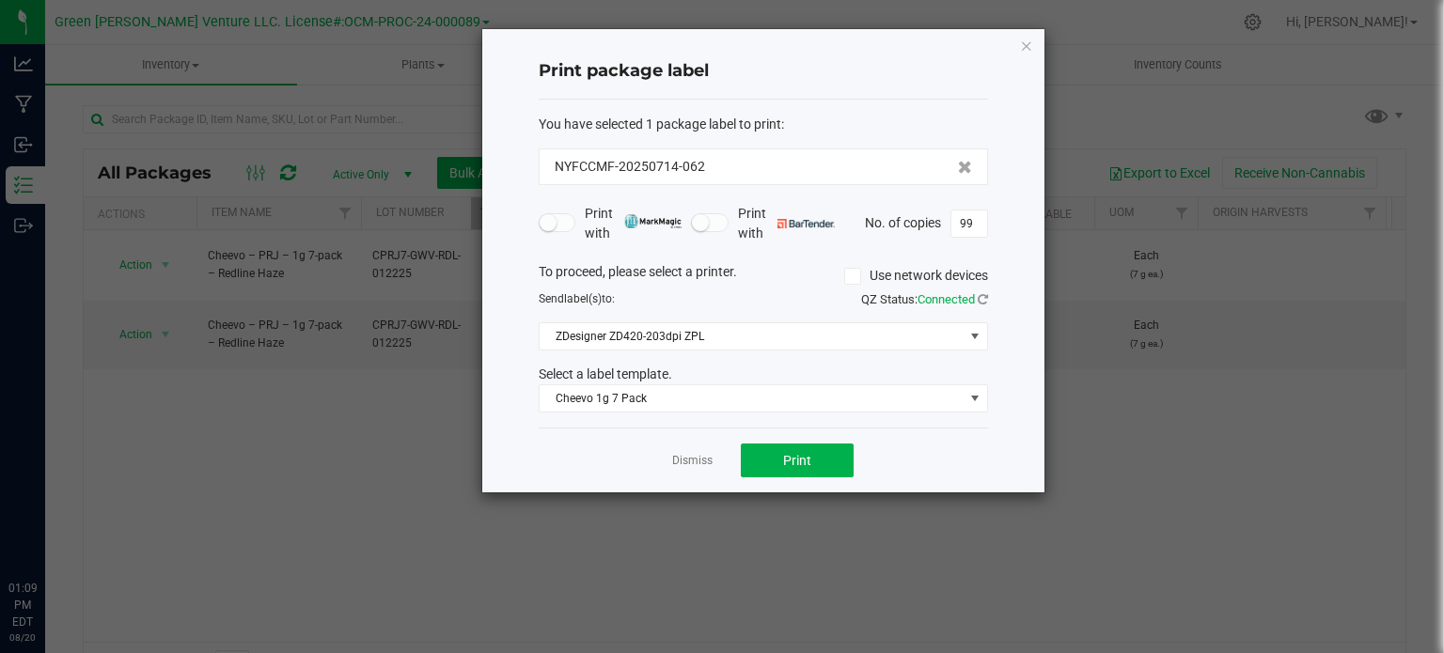  I want to click on img: bartender.png, so click(806, 224).